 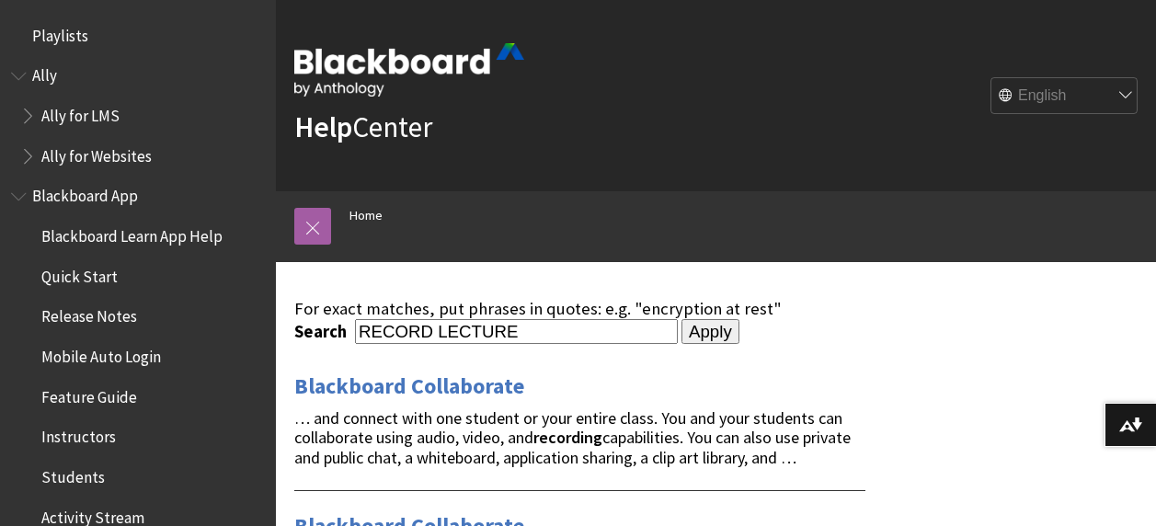 What do you see at coordinates (44, 73) in the screenshot?
I see `span: Ally` at bounding box center [44, 73].